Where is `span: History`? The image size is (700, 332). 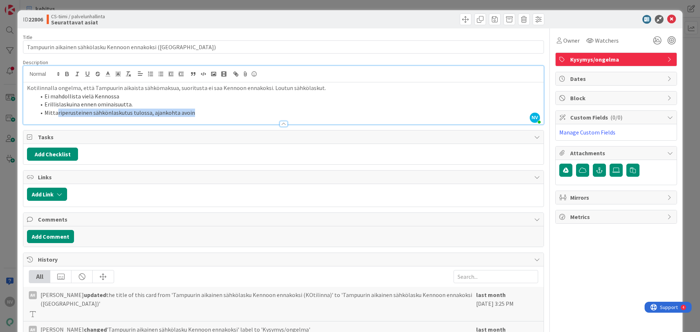 span: History is located at coordinates (284, 259).